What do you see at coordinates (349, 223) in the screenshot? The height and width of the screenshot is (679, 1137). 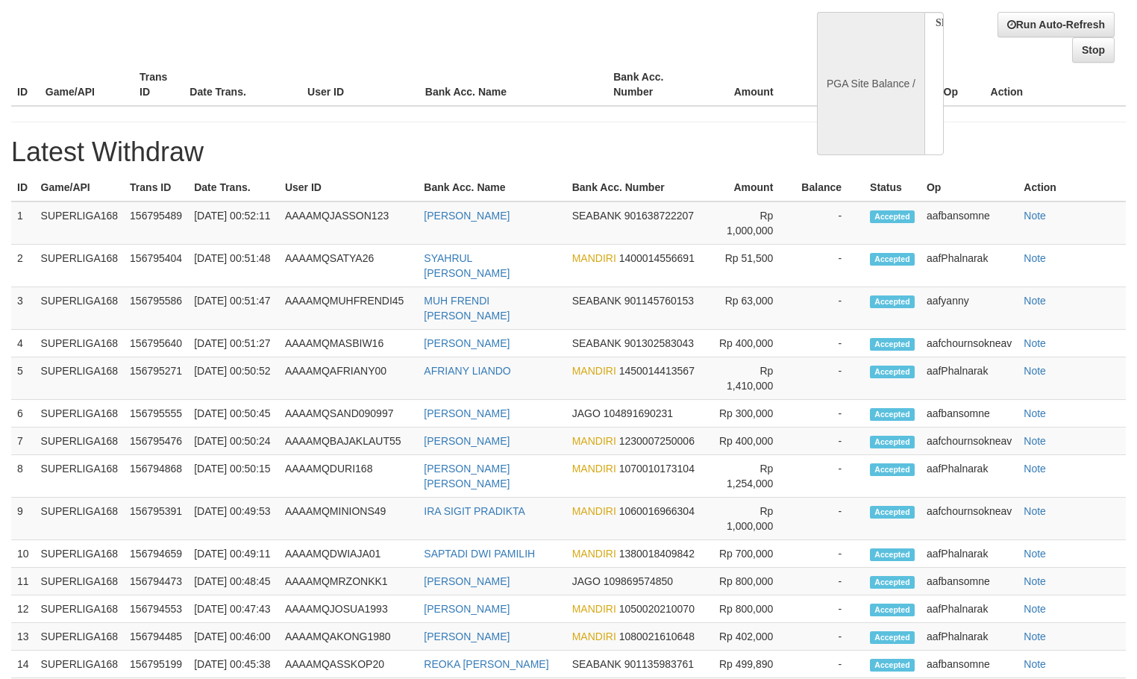 I see `td: AAAAMQJASSON123` at bounding box center [349, 223].